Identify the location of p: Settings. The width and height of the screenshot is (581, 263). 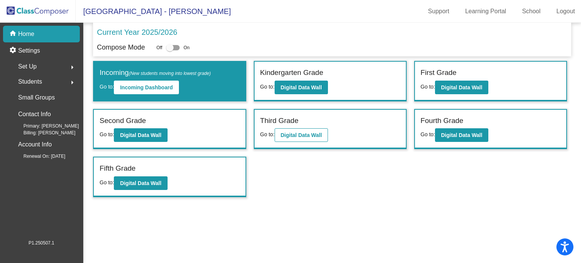
(29, 51).